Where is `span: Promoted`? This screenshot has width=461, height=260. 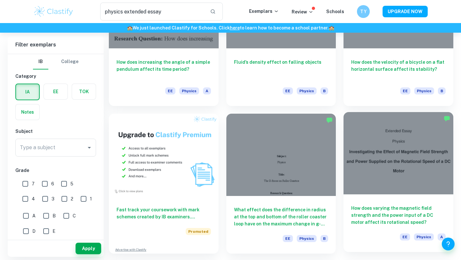
span: Promoted is located at coordinates (198, 231).